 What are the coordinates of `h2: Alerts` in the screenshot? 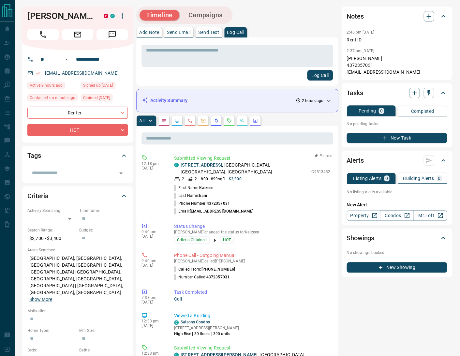 It's located at (355, 160).